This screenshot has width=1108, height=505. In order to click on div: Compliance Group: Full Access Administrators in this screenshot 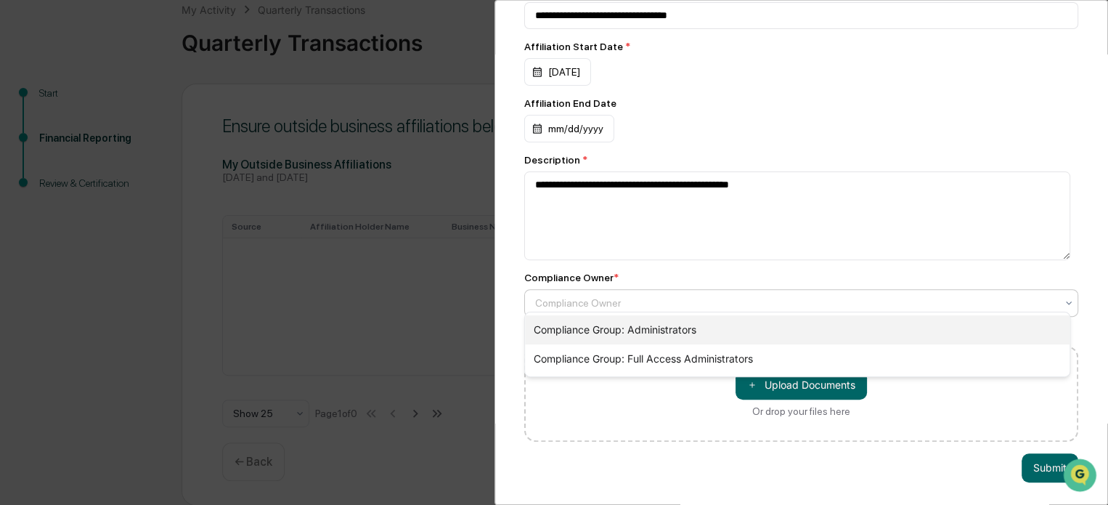, I will do `click(797, 359)`.